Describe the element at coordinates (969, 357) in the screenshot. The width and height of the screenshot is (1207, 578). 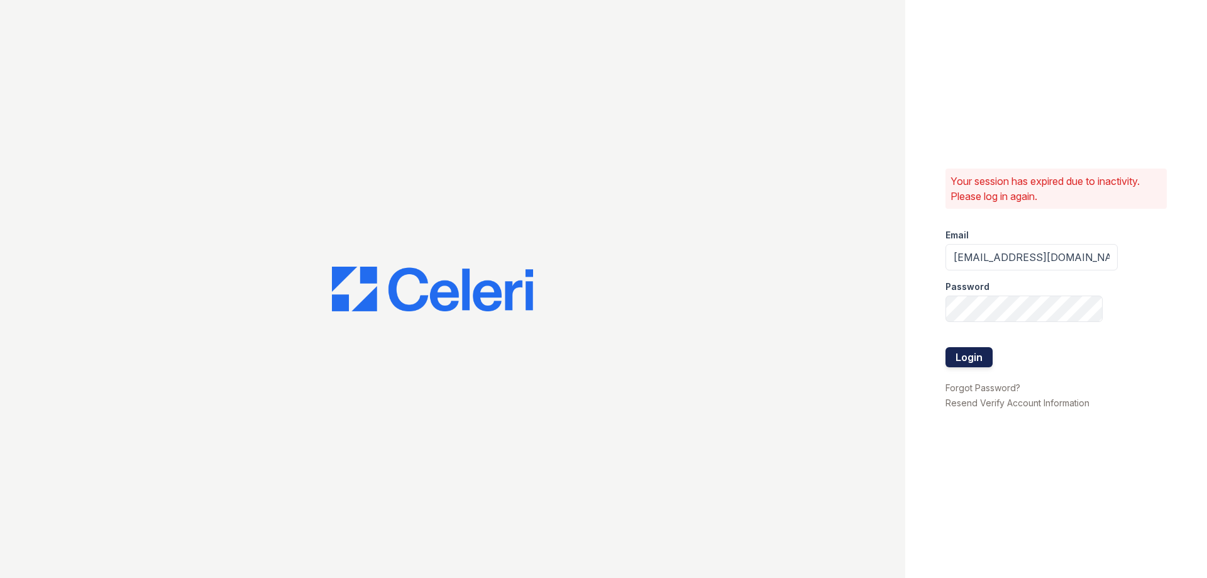
I see `button: Login` at that location.